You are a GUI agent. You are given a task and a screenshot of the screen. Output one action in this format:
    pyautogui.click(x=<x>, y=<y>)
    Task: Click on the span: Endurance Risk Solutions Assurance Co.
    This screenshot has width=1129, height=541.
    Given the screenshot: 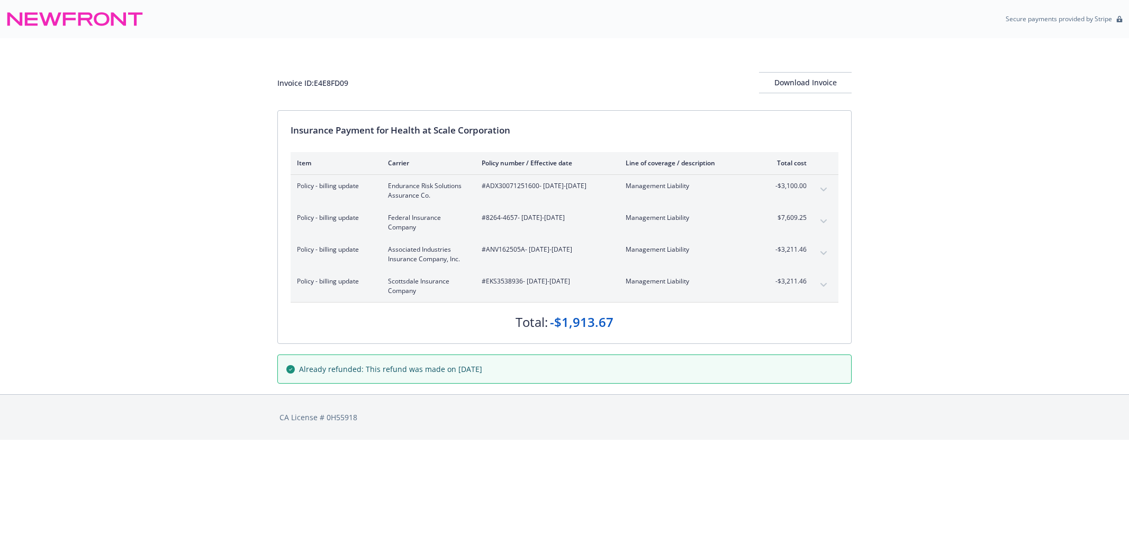 What is the action you would take?
    pyautogui.click(x=426, y=191)
    